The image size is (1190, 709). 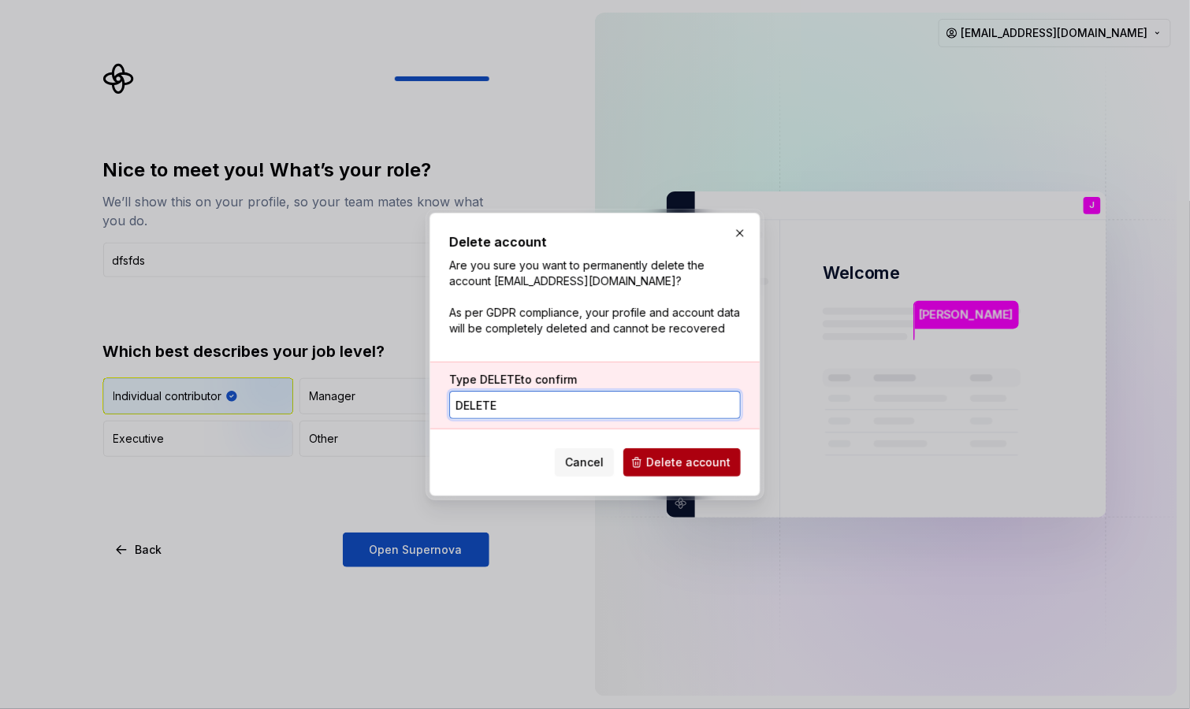 I want to click on span: DELETE, so click(x=500, y=379).